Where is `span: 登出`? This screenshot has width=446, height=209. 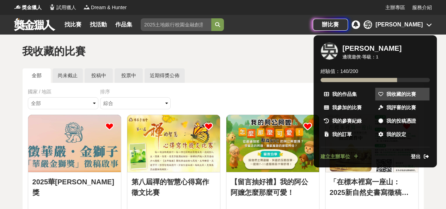 span: 登出 is located at coordinates (415, 156).